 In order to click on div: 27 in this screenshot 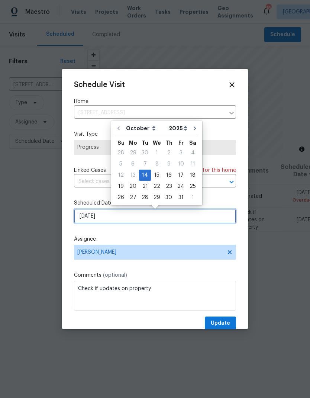, I will do `click(133, 198)`.